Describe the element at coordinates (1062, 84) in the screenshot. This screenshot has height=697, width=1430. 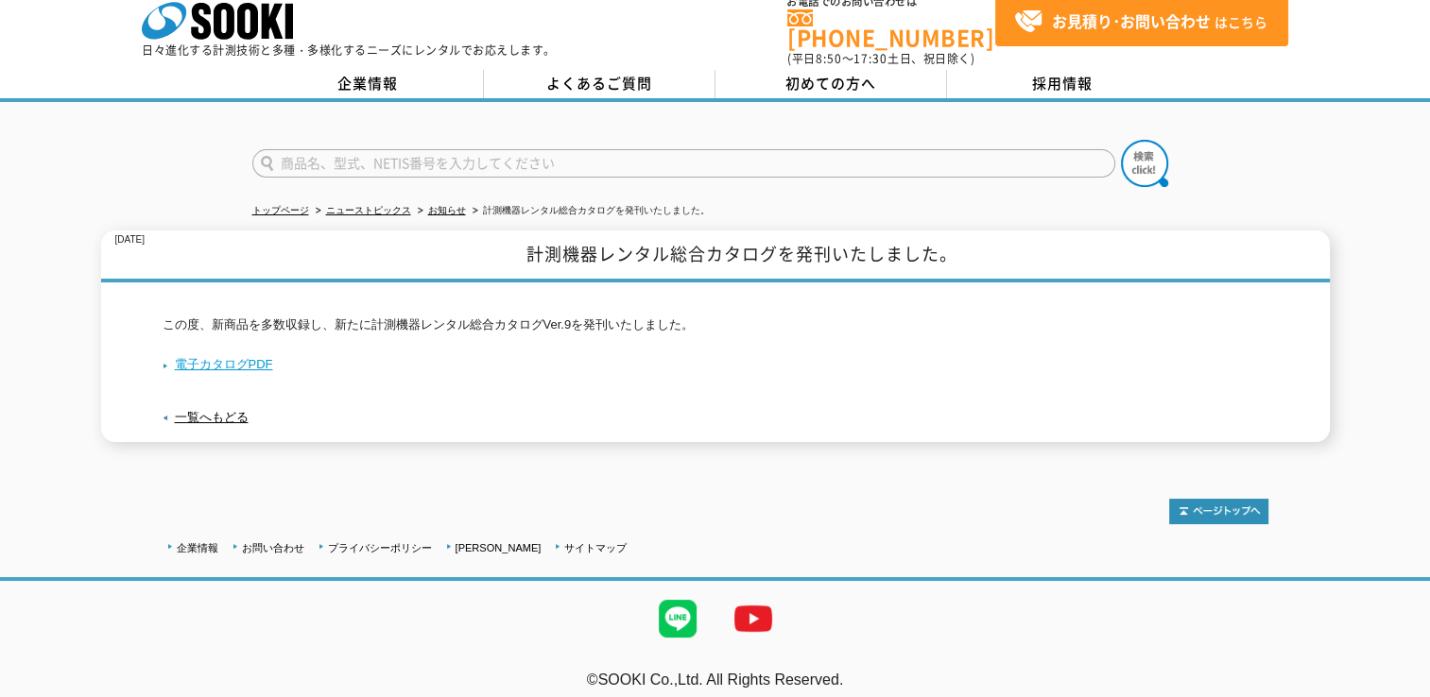
I see `a: 採用情報` at that location.